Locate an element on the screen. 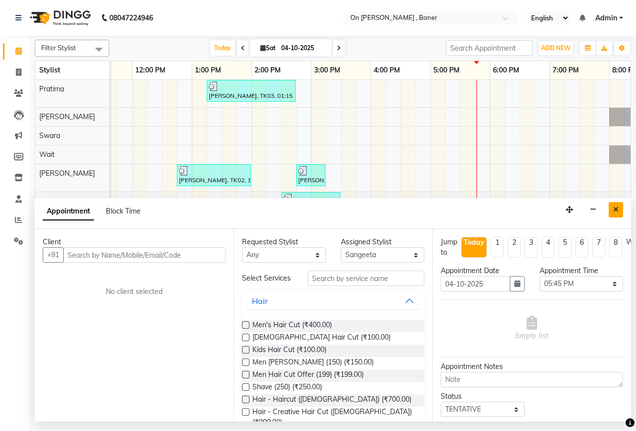 The image size is (636, 431). div: Jump to is located at coordinates (448, 247).